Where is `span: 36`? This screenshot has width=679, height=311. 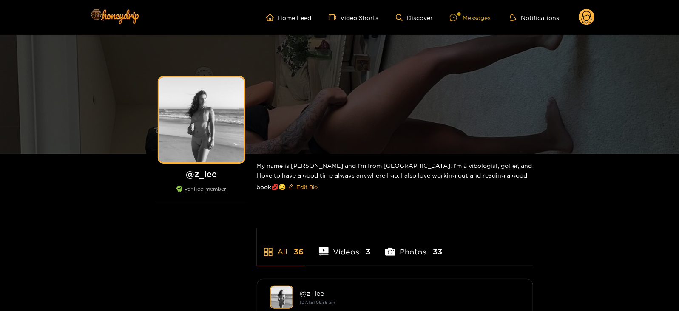
span: 36 is located at coordinates (299, 252).